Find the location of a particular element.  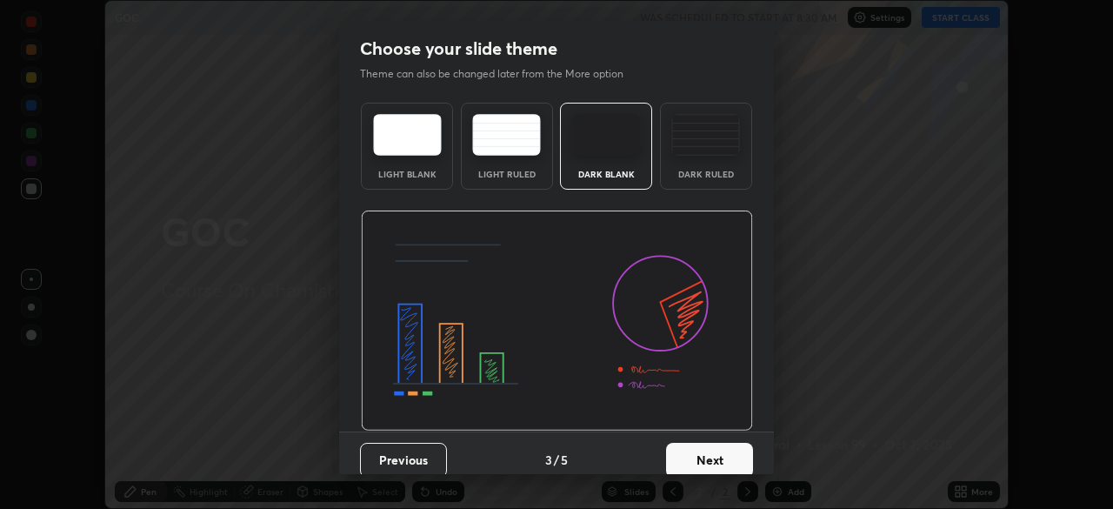

button: Previous is located at coordinates (403, 460).